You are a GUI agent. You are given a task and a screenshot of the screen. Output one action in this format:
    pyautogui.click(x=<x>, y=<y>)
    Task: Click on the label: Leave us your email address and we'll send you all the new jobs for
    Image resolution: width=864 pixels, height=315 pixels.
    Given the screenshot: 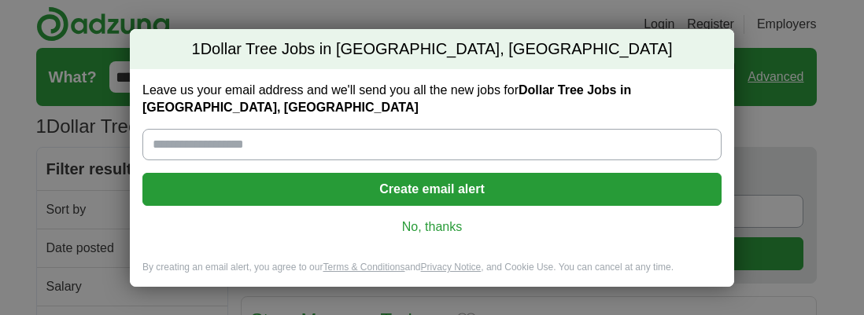 What is the action you would take?
    pyautogui.click(x=432, y=99)
    